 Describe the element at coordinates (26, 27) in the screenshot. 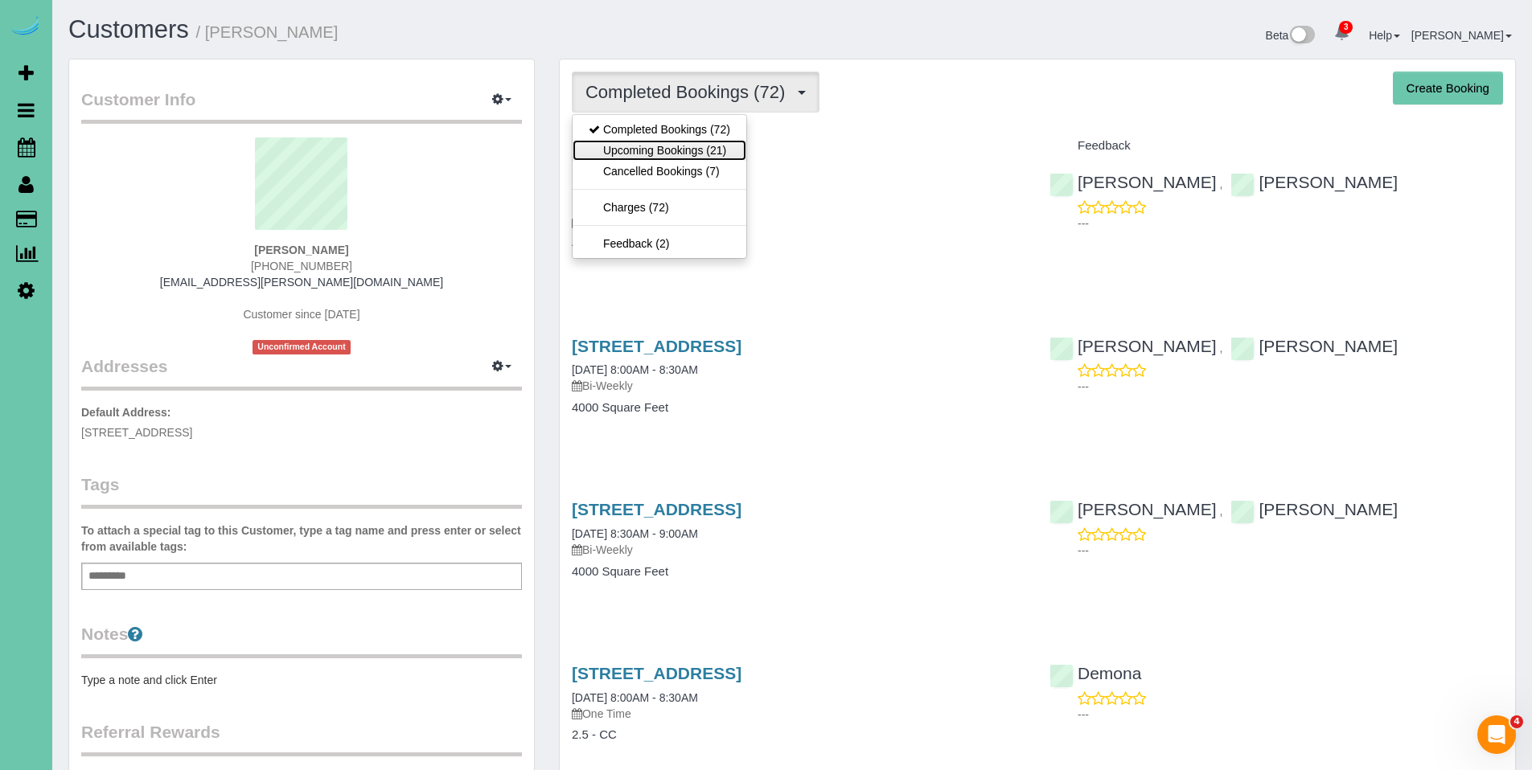

I see `img: Automaid Logo` at that location.